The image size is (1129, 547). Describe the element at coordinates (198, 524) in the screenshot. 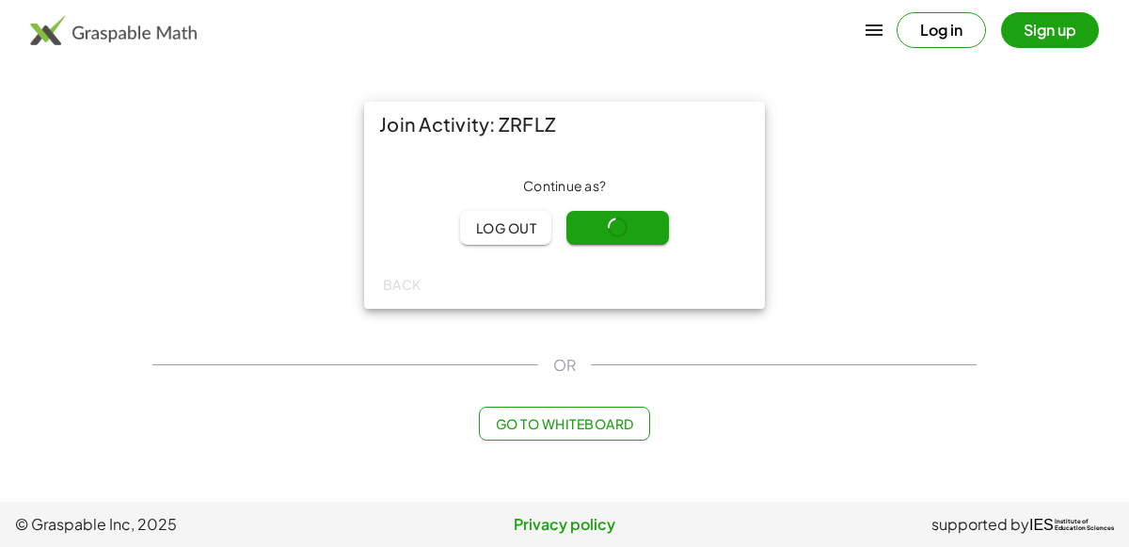

I see `span: © Graspable Inc, 2025` at that location.